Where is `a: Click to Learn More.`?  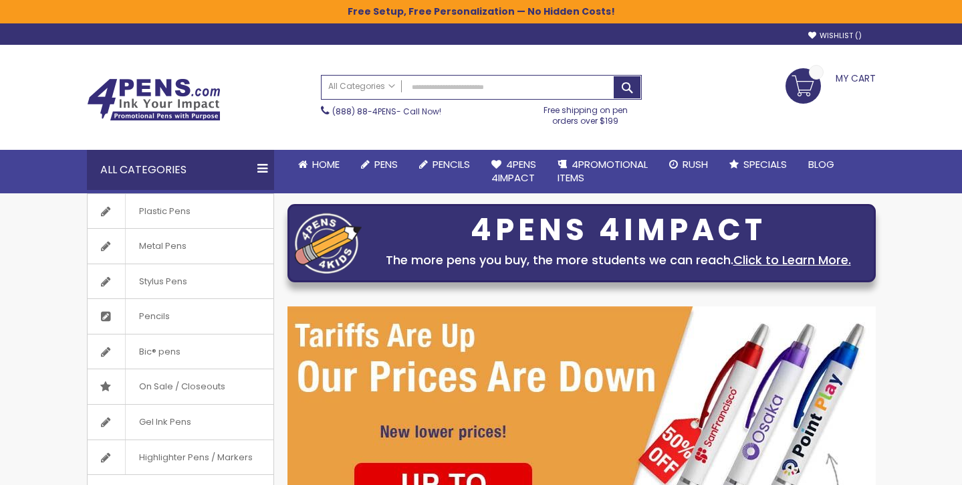 a: Click to Learn More. is located at coordinates (792, 259).